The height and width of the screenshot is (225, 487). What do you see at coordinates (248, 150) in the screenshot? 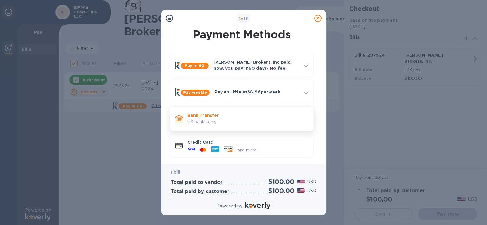
I see `span: and more...` at bounding box center [248, 150].